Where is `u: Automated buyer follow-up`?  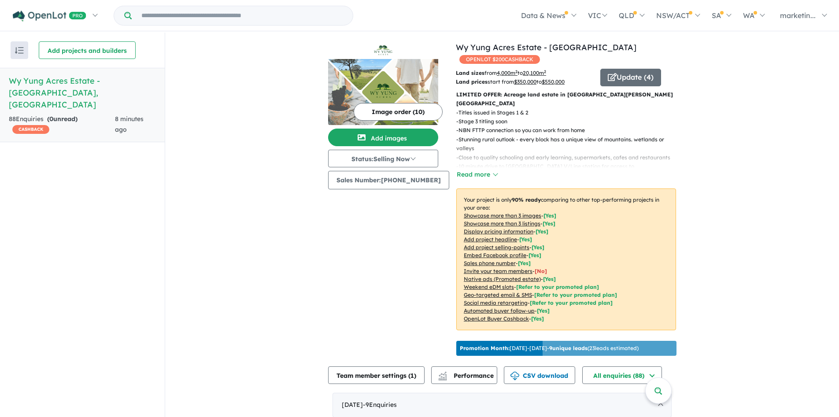 u: Automated buyer follow-up is located at coordinates (499, 310).